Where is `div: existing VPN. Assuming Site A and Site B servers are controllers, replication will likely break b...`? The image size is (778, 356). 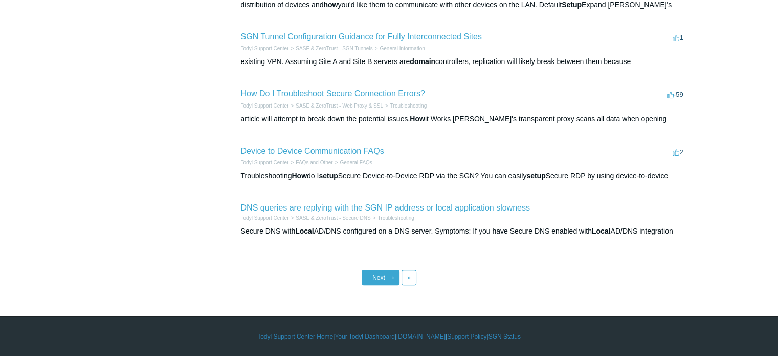
div: existing VPN. Assuming Site A and Site B servers are controllers, replication will likely break b... is located at coordinates (463, 61).